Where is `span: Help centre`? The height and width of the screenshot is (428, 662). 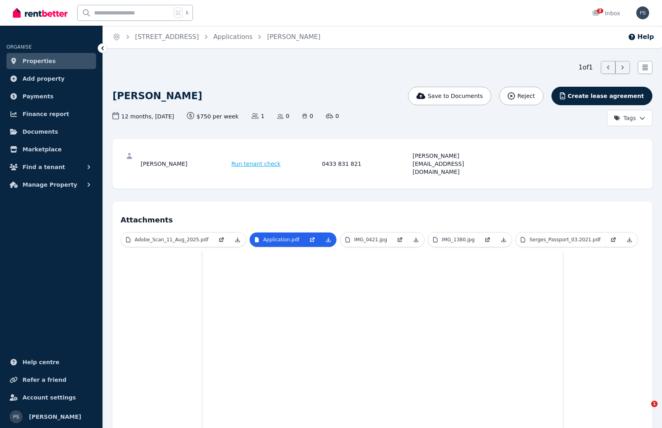
span: Help centre is located at coordinates (41, 362).